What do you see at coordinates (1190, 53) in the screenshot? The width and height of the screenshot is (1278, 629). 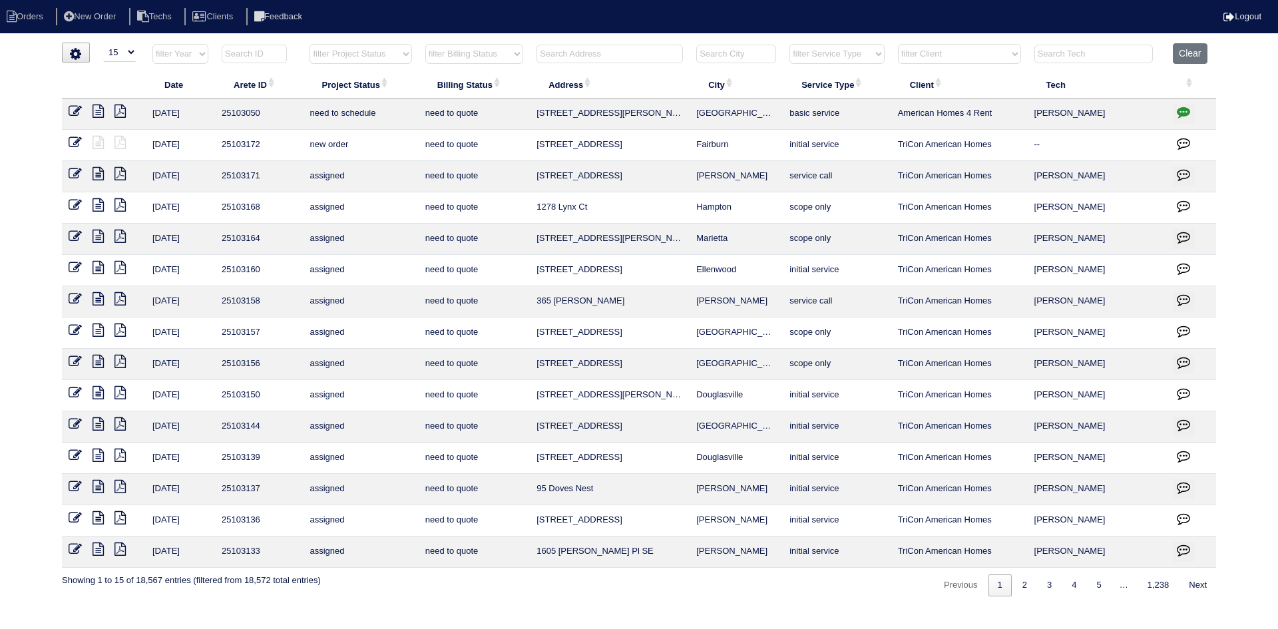 I see `button: Clear` at bounding box center [1190, 53].